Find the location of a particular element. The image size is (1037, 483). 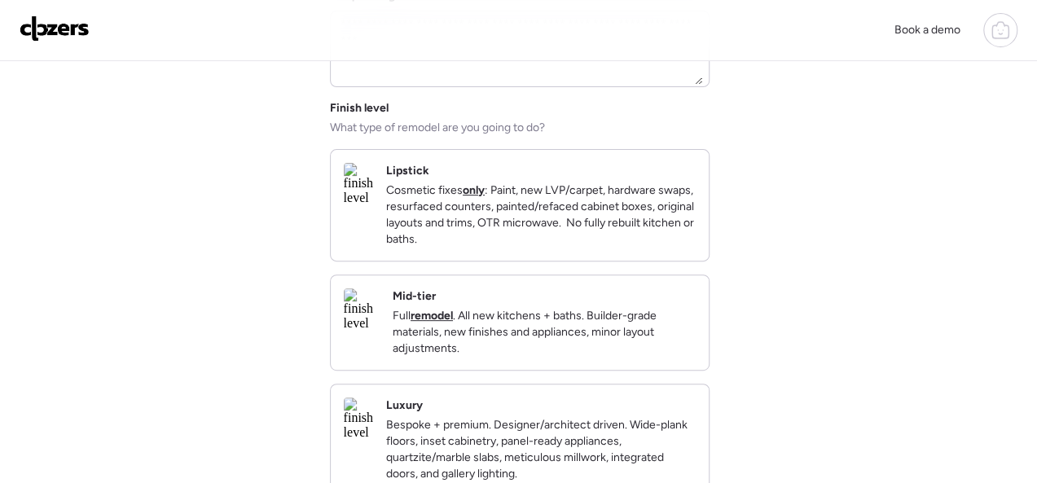

p: Cosmetic fixes : Paint, new LVP/carpet, hardware swaps, resurfaced counters, painted/refaced cabi... is located at coordinates (541, 215).